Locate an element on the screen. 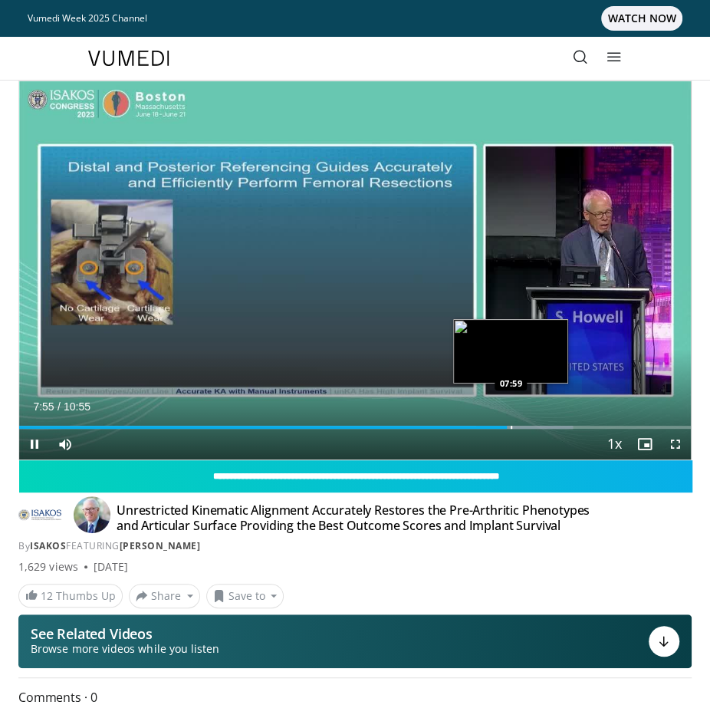 The width and height of the screenshot is (710, 718). button: Save to is located at coordinates (245, 596).